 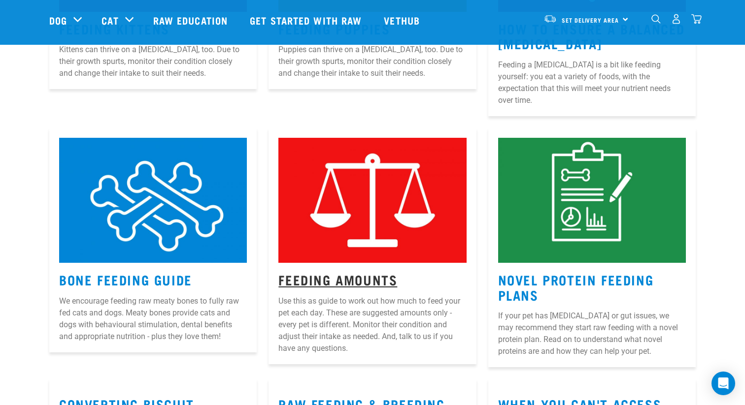 What do you see at coordinates (372, 325) in the screenshot?
I see `p: Use this as guide to work out how much to feed your pet each day. These are suggested amounts onl...` at bounding box center [372, 325].